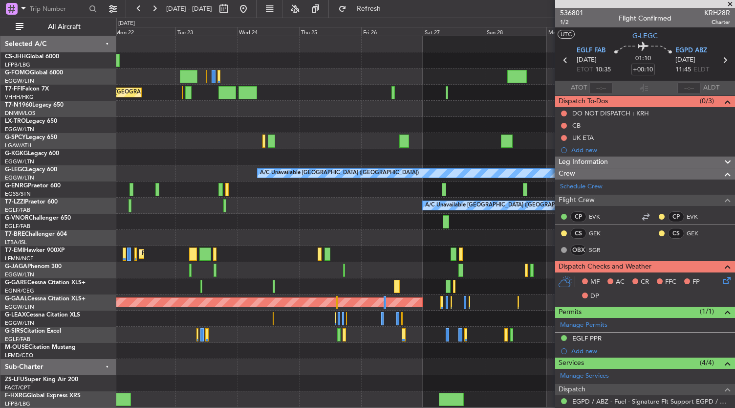 Image resolution: width=735 pixels, height=408 pixels. I want to click on span: Permits, so click(570, 312).